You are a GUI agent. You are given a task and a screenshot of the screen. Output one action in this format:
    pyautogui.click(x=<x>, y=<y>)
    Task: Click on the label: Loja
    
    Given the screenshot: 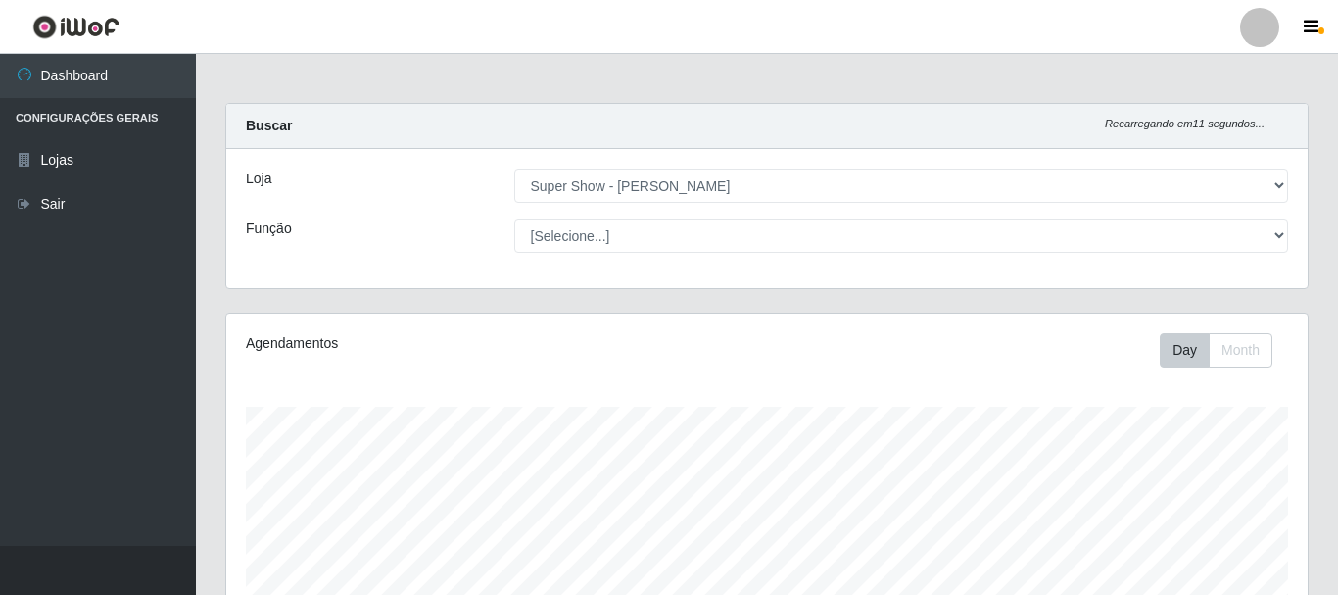 What is the action you would take?
    pyautogui.click(x=259, y=178)
    